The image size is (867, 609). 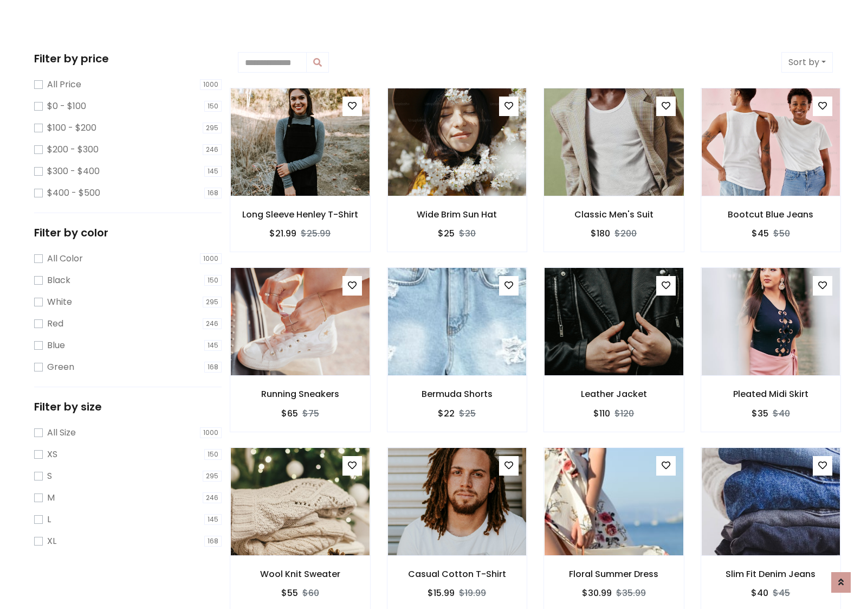 I want to click on h6: $65, so click(x=289, y=413).